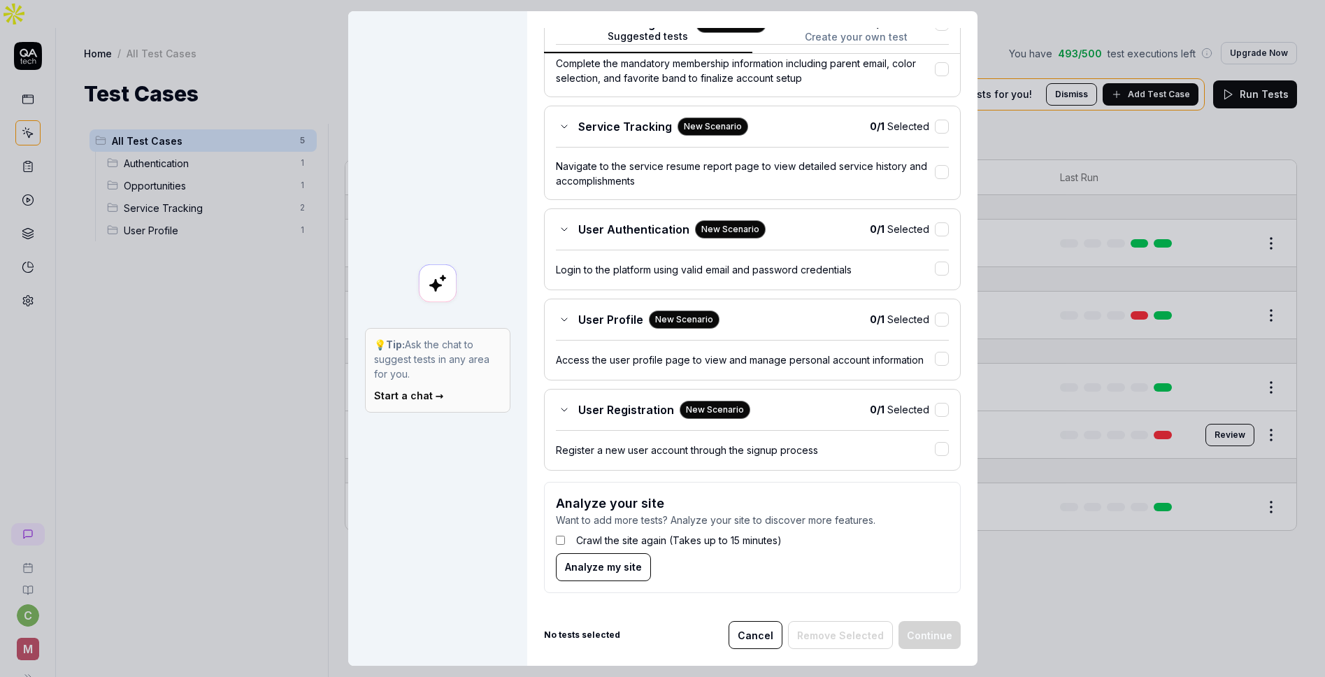 The width and height of the screenshot is (1325, 677). What do you see at coordinates (679, 540) in the screenshot?
I see `label: Crawl the site again (Takes up to 15 minutes)` at bounding box center [679, 540].